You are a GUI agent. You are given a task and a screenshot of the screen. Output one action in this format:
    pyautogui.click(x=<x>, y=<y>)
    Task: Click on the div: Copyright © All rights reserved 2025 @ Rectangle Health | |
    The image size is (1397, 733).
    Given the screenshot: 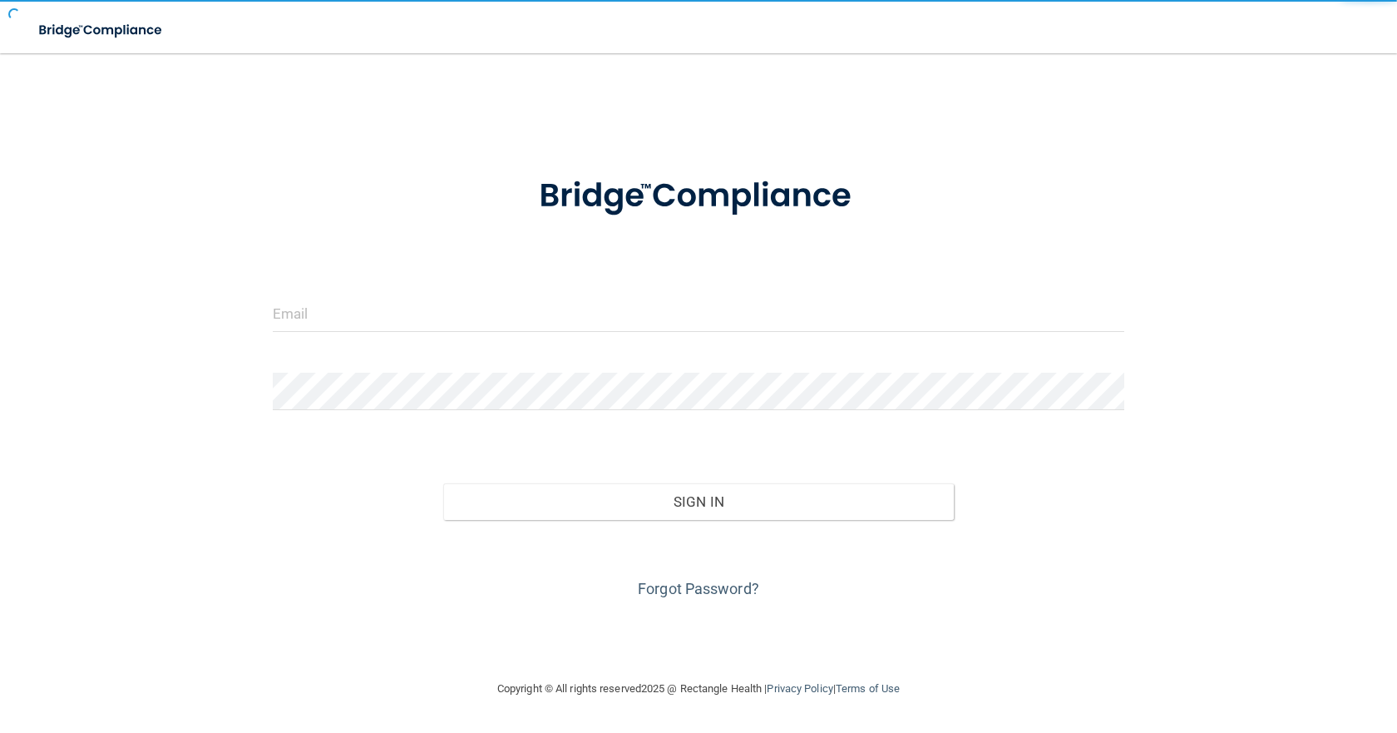 What is the action you would take?
    pyautogui.click(x=699, y=689)
    